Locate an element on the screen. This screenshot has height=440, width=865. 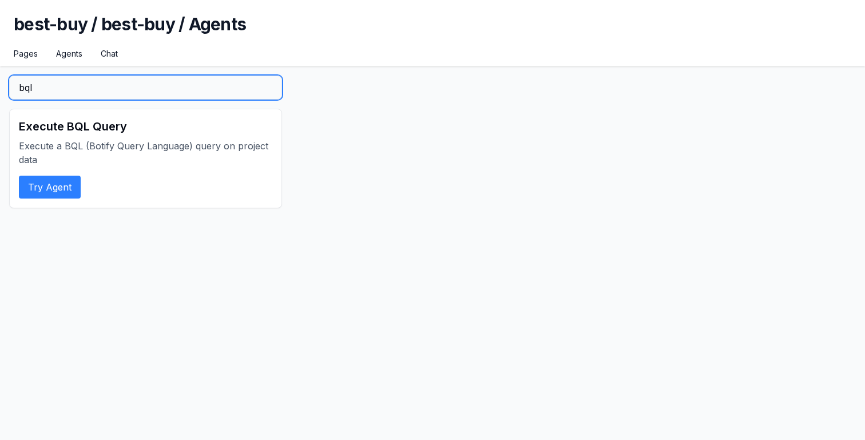
a: Agents is located at coordinates (69, 54).